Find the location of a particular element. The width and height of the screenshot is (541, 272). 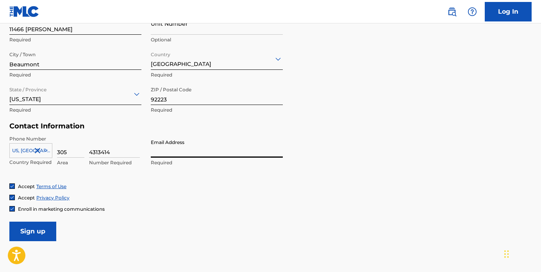

h5: Contact Information is located at coordinates (146, 126).